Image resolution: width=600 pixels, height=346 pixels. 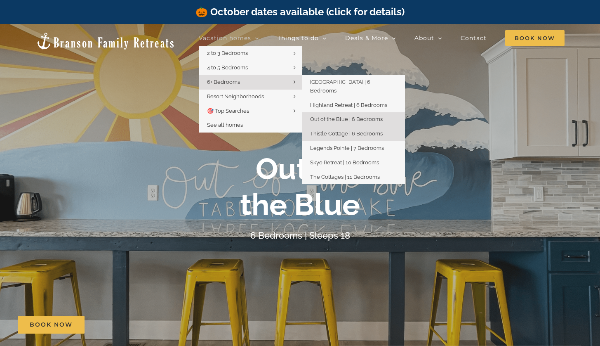 What do you see at coordinates (300, 12) in the screenshot?
I see `a: 🎃 October dates available (click for details)` at bounding box center [300, 12].